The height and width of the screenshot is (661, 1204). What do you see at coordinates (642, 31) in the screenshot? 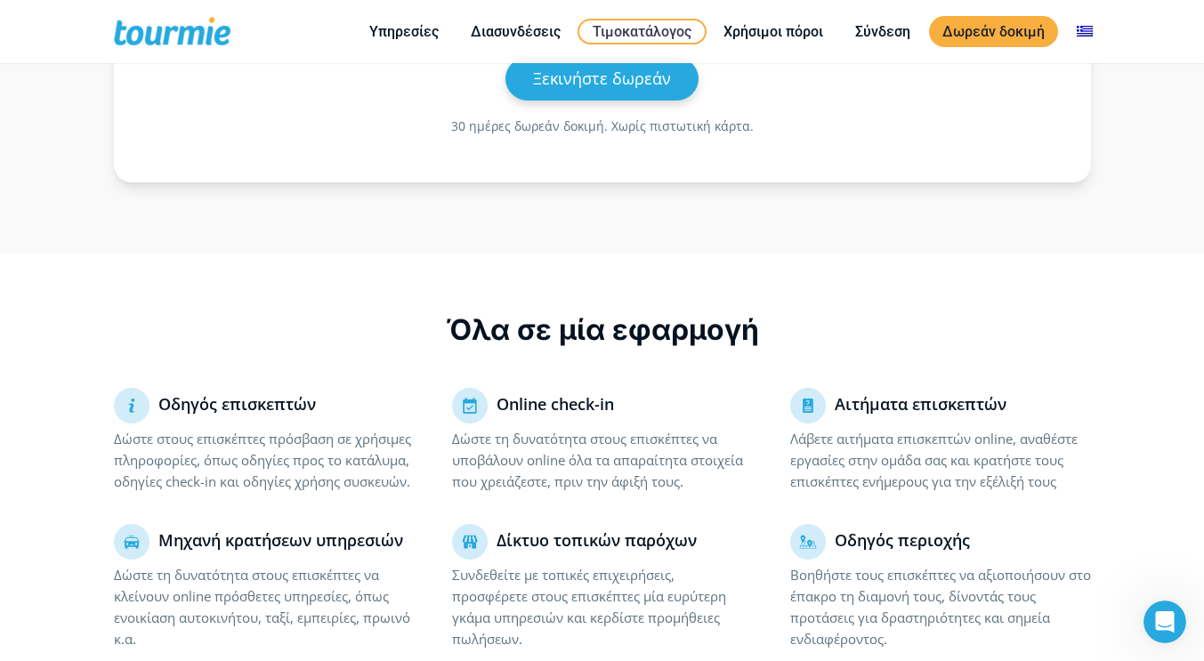
I see `a: Τιμοκατάλογος` at bounding box center [642, 31].